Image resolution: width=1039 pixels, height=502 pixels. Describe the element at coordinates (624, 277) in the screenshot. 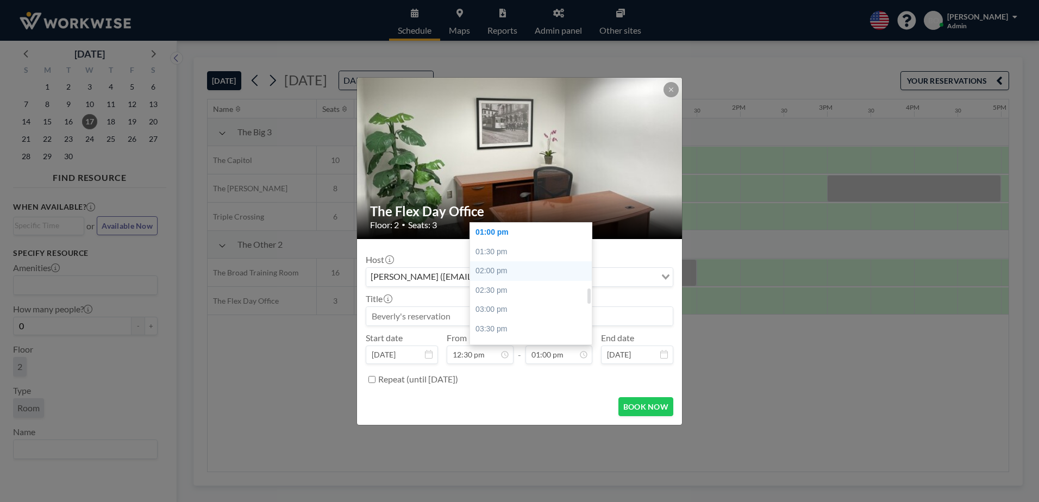

I see `input: Search for option` at that location.